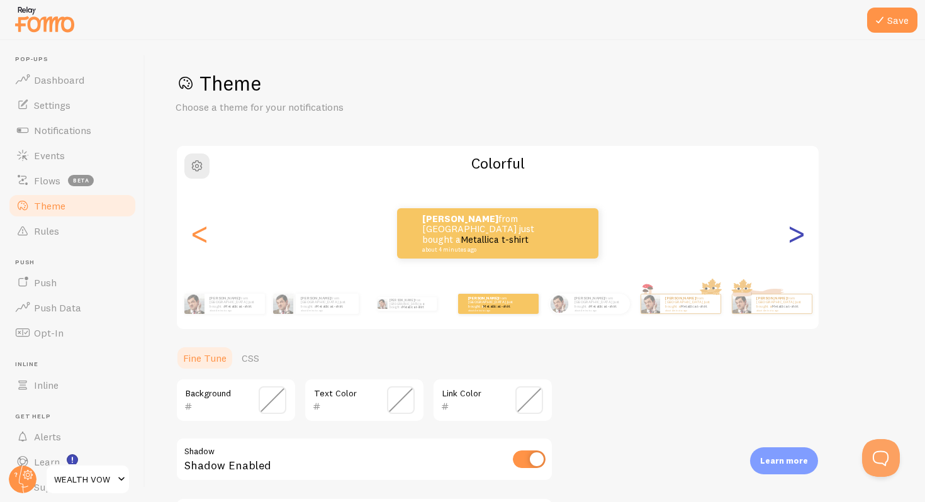 This screenshot has height=502, width=925. I want to click on a: Events, so click(72, 155).